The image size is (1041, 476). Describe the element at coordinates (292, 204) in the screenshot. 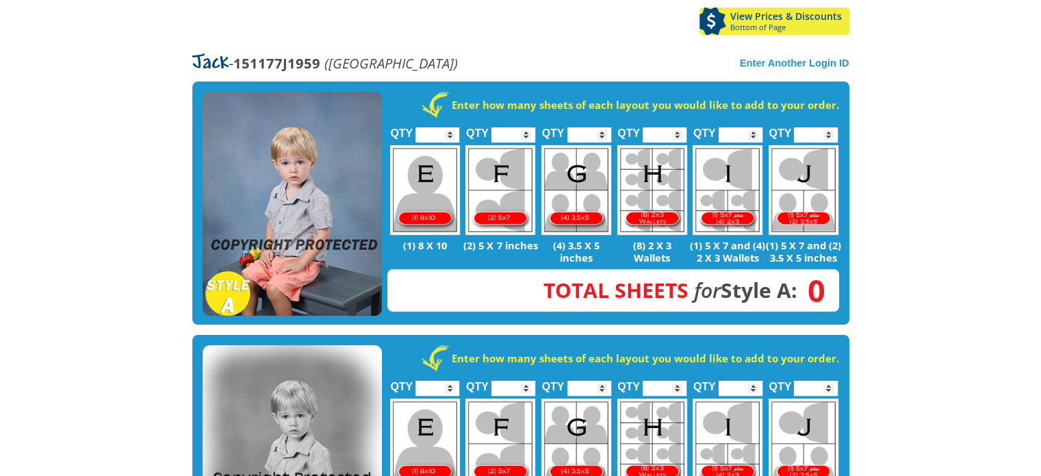

I see `img: STYLE A` at that location.